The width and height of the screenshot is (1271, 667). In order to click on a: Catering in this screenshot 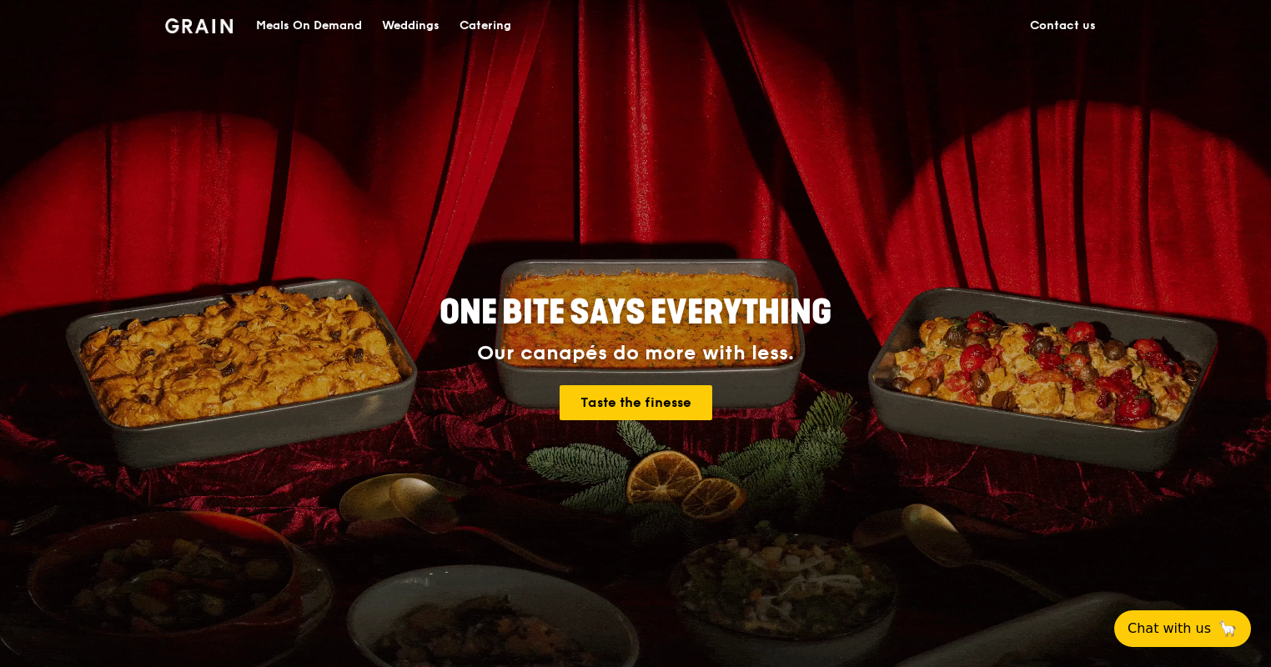, I will do `click(485, 26)`.